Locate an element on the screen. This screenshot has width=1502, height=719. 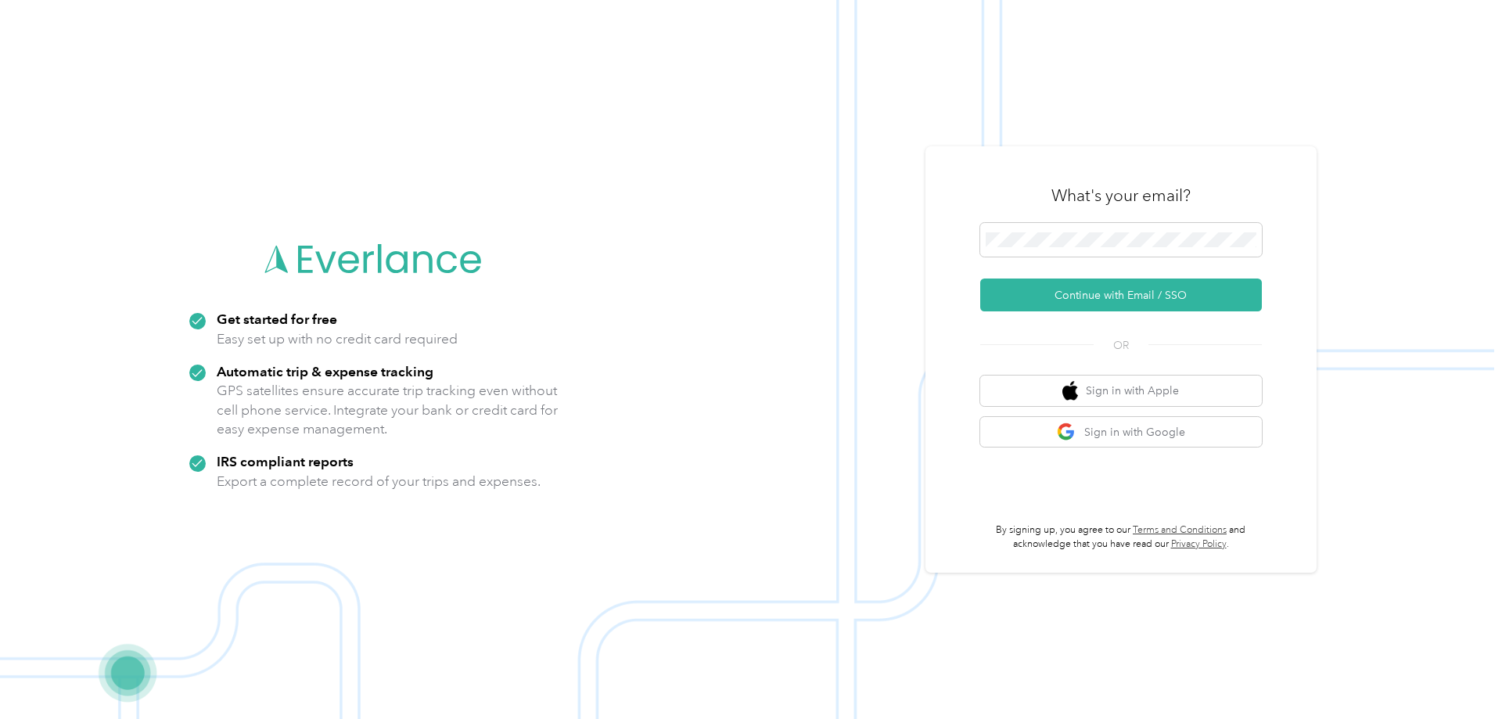
h3: What's your email? is located at coordinates (1121, 196).